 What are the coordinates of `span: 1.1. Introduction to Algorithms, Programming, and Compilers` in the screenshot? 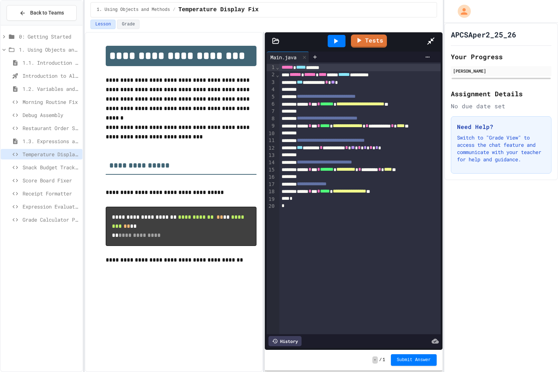 It's located at (51, 63).